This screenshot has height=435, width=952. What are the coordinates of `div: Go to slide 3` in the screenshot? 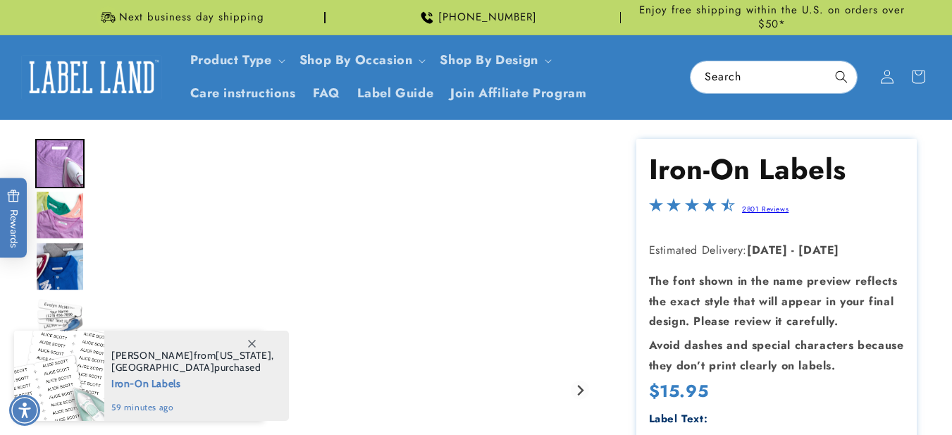 It's located at (60, 266).